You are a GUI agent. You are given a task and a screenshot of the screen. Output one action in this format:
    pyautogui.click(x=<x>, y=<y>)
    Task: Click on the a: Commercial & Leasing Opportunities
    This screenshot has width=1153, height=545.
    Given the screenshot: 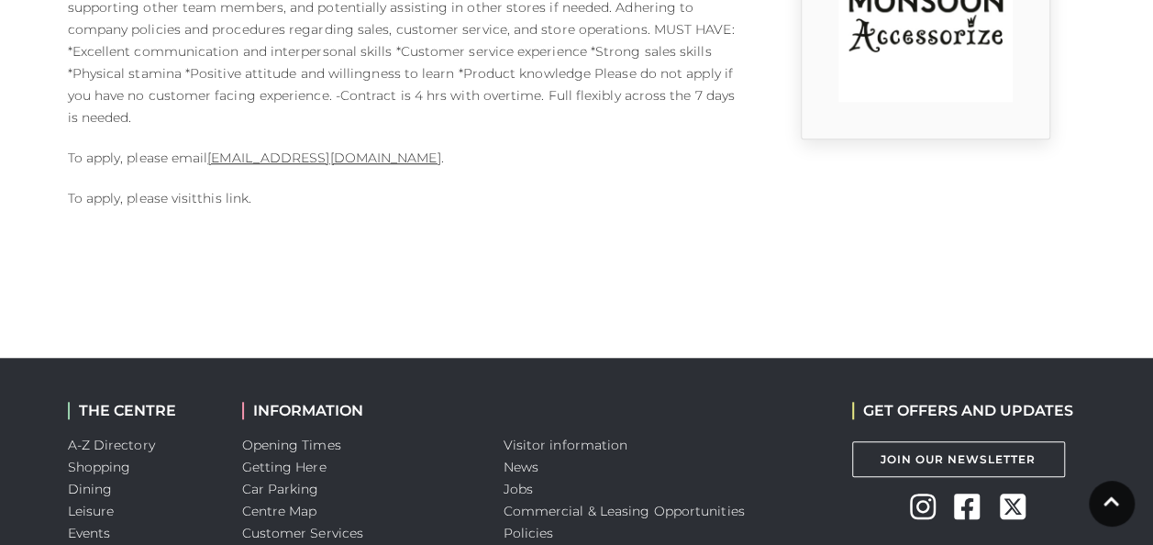 What is the action you would take?
    pyautogui.click(x=624, y=511)
    